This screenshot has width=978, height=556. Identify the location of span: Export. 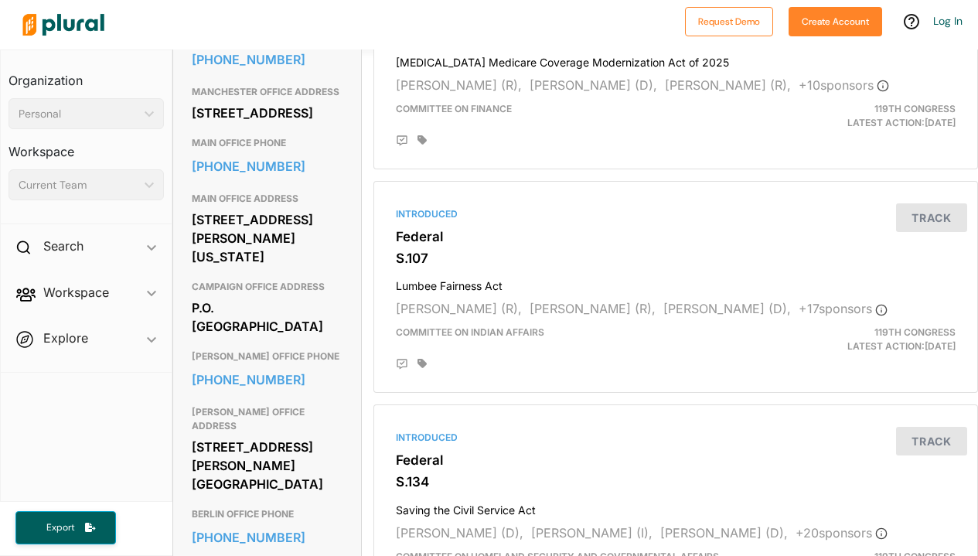
(60, 527).